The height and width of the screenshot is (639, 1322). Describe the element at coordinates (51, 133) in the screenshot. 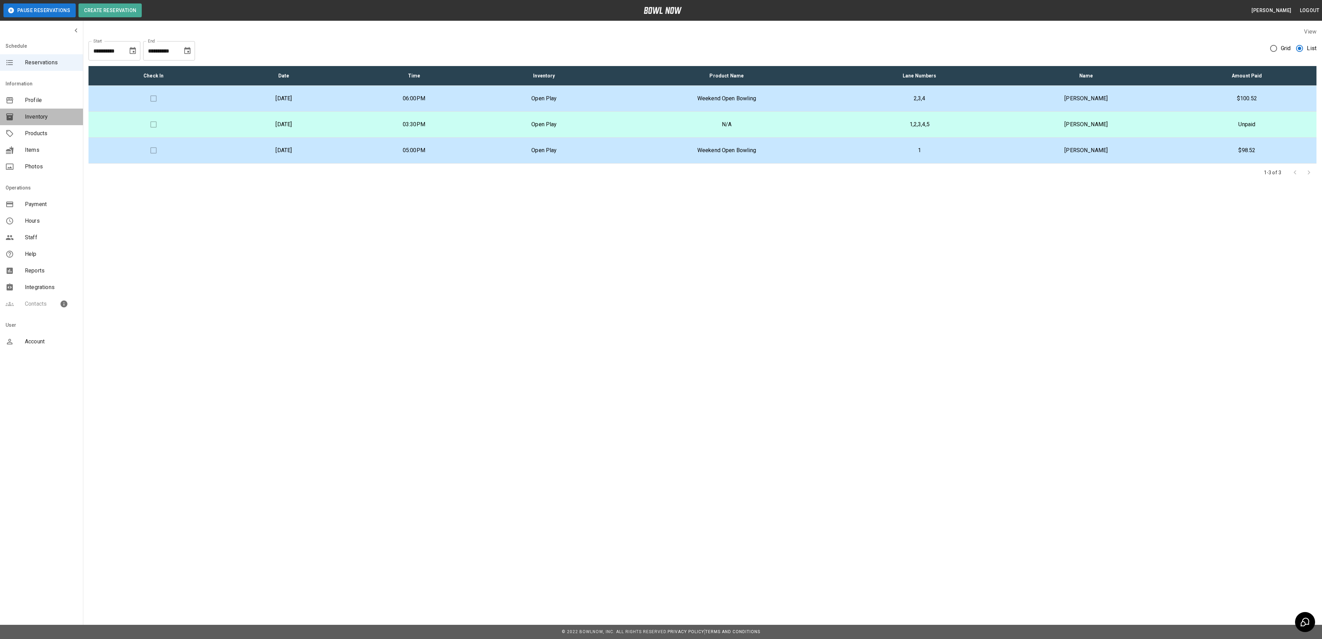

I see `span: Products` at that location.